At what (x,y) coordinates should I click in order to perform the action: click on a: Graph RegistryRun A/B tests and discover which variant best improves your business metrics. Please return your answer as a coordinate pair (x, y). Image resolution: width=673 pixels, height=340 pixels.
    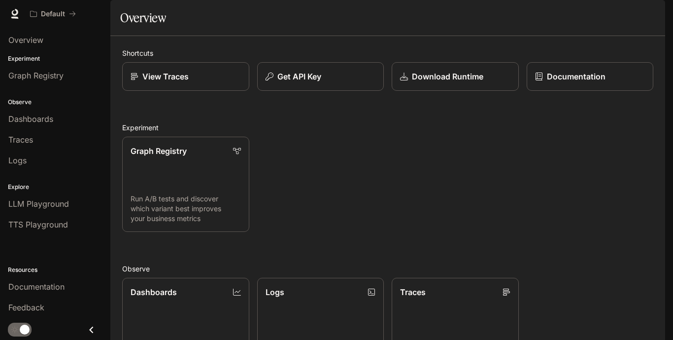
    Looking at the image, I should click on (186, 184).